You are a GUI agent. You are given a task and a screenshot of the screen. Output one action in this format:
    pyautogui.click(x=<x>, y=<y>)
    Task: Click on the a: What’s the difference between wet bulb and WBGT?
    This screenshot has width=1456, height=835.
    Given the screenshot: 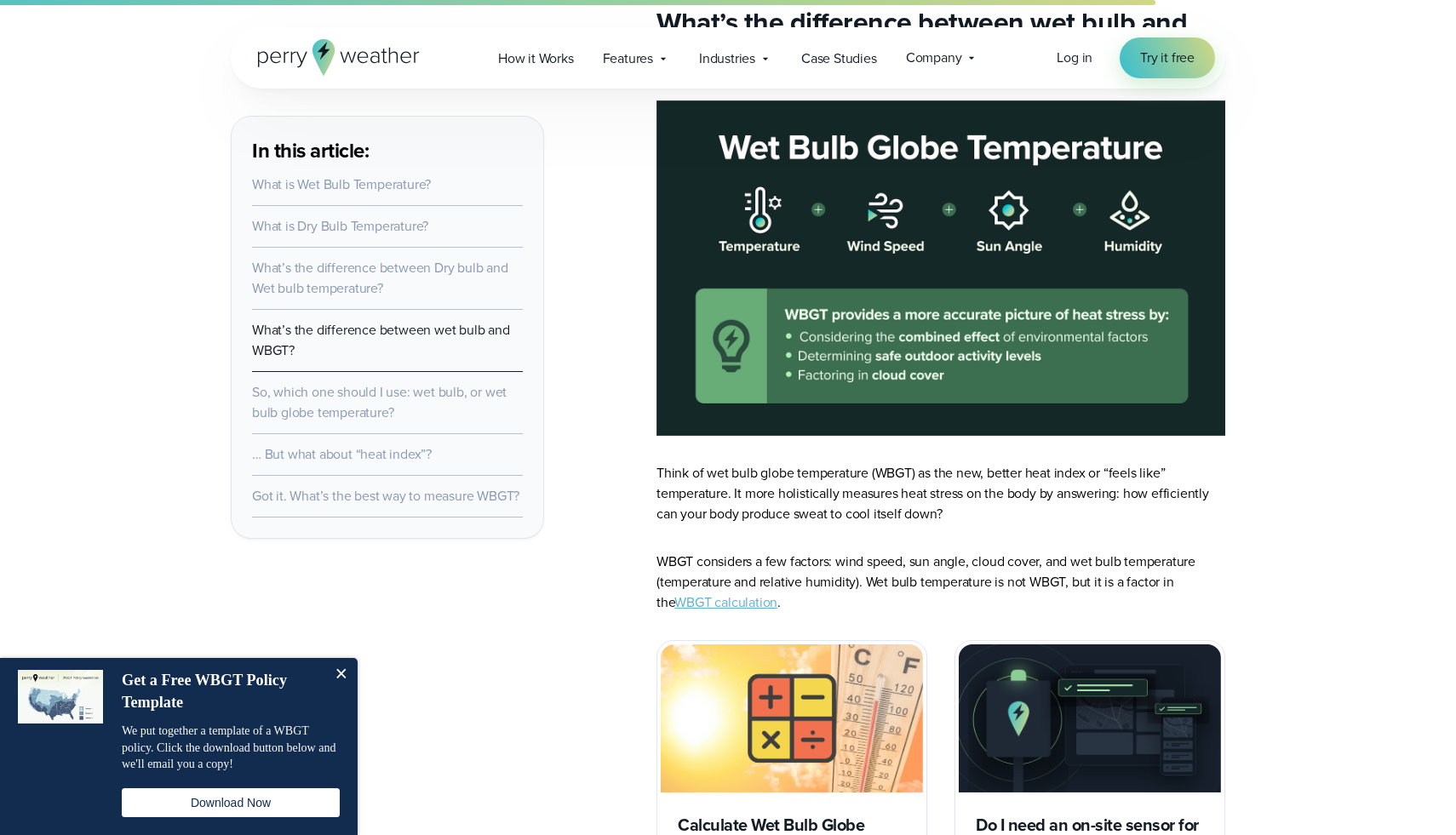 What is the action you would take?
    pyautogui.click(x=380, y=340)
    